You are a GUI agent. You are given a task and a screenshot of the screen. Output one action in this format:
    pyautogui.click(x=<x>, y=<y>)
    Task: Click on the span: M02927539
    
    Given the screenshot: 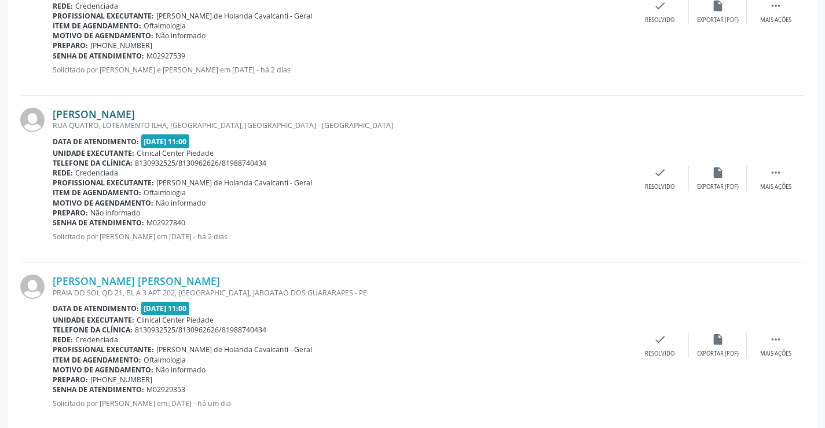 What is the action you would take?
    pyautogui.click(x=166, y=56)
    